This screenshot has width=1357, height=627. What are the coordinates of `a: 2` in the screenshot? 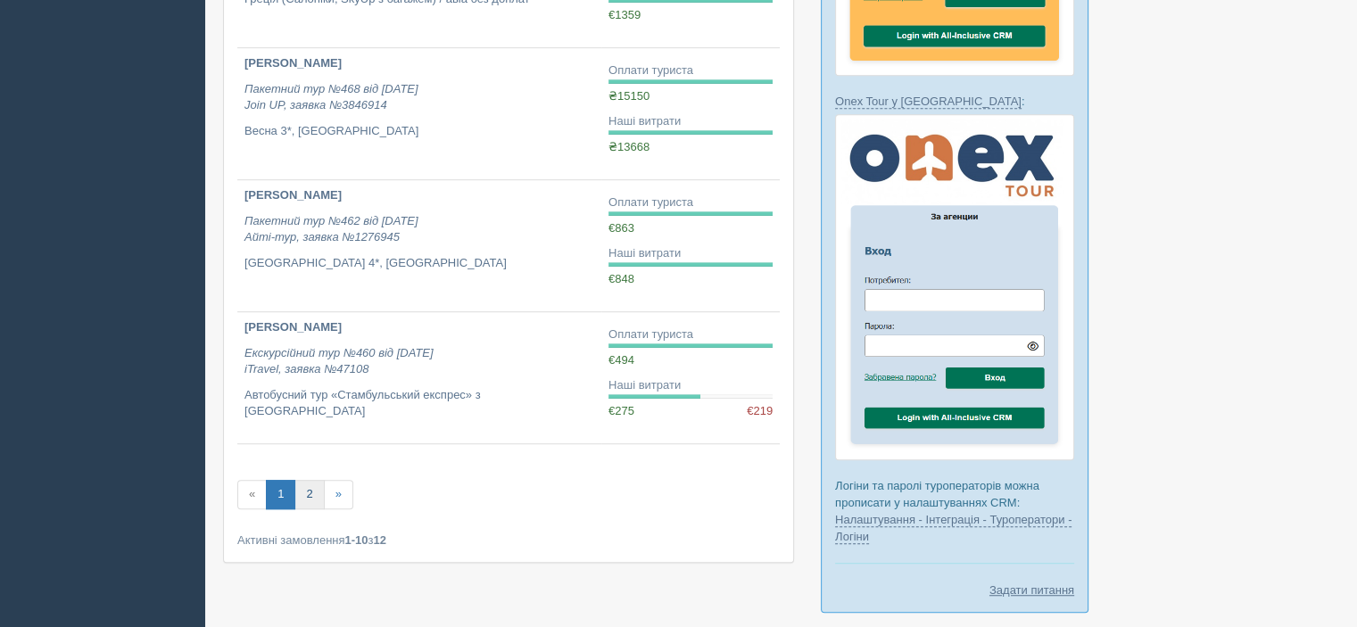 It's located at (309, 494).